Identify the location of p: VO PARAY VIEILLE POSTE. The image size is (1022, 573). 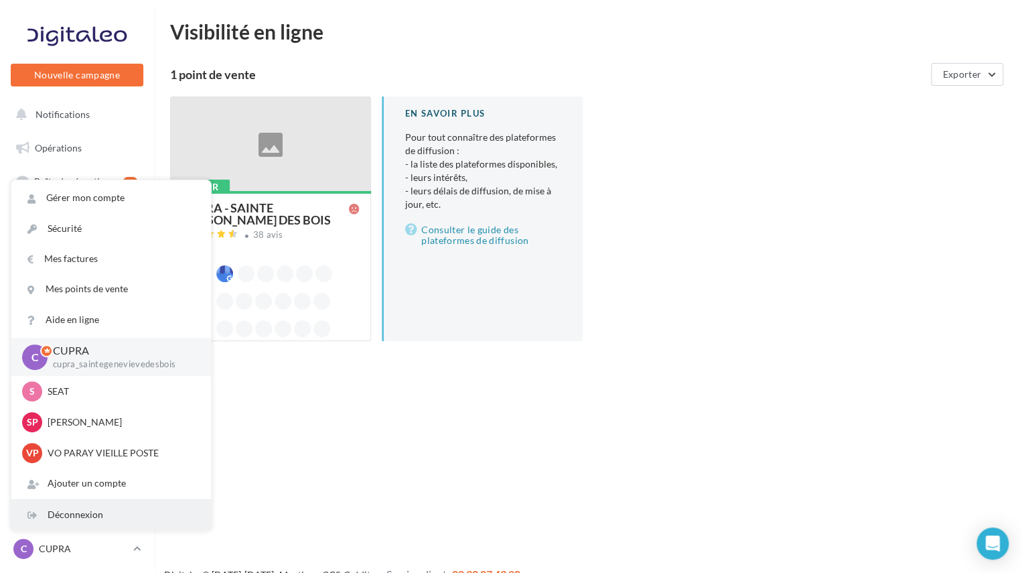
(121, 453).